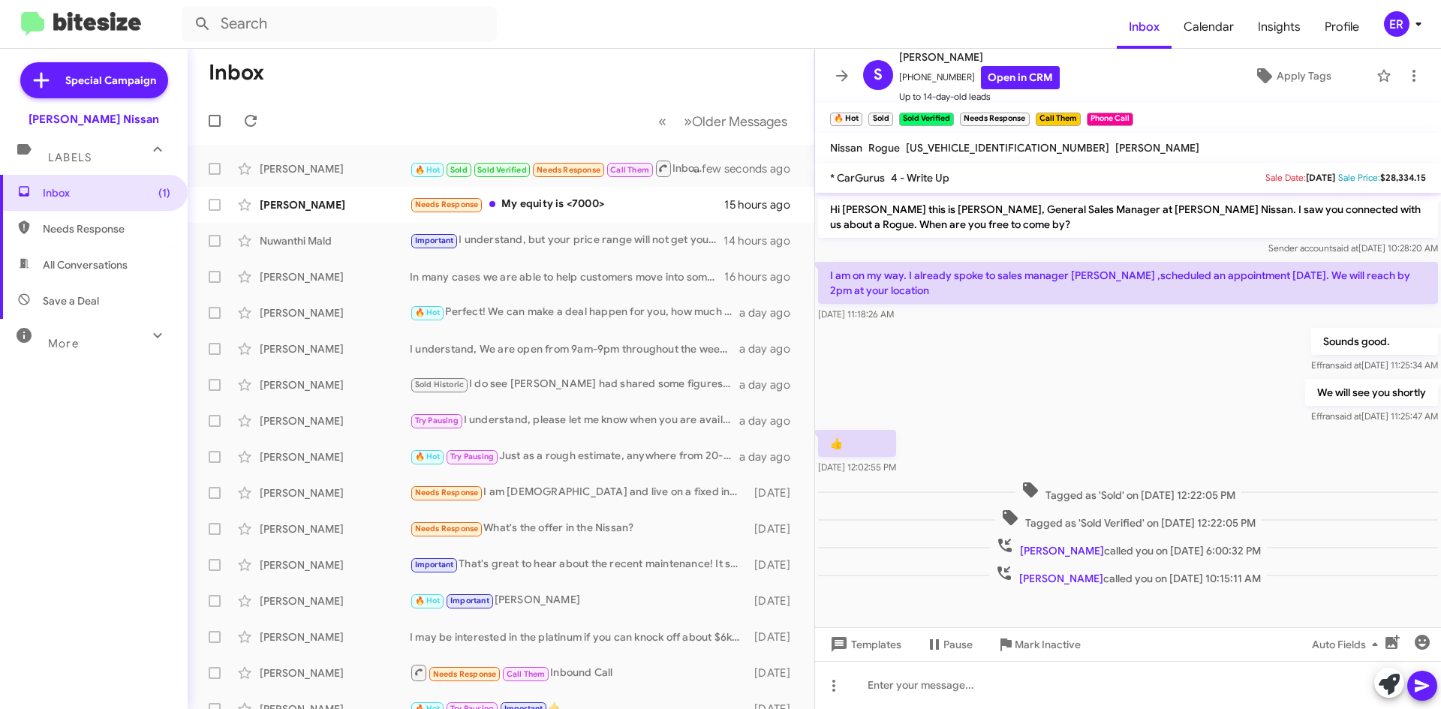 The width and height of the screenshot is (1441, 709). What do you see at coordinates (1285, 177) in the screenshot?
I see `span: Sale Date:` at bounding box center [1285, 177].